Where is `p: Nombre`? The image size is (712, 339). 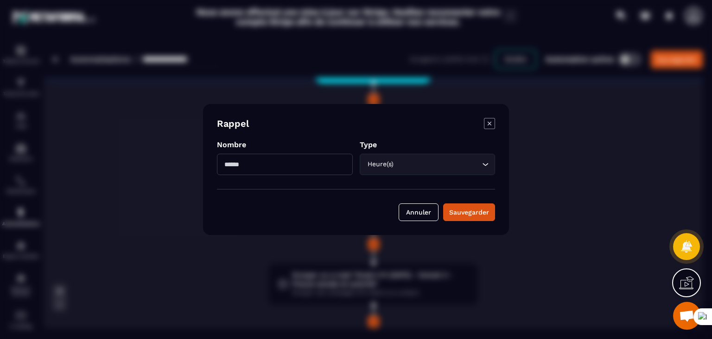 p: Nombre is located at coordinates (285, 144).